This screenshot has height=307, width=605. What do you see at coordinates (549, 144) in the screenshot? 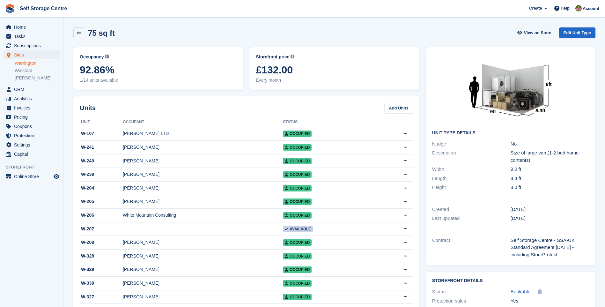
I see `div: No` at bounding box center [549, 144].